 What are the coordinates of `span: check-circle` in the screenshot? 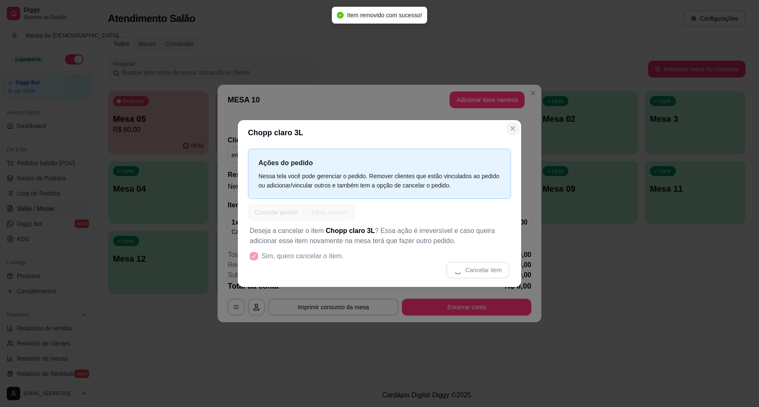 It's located at (340, 15).